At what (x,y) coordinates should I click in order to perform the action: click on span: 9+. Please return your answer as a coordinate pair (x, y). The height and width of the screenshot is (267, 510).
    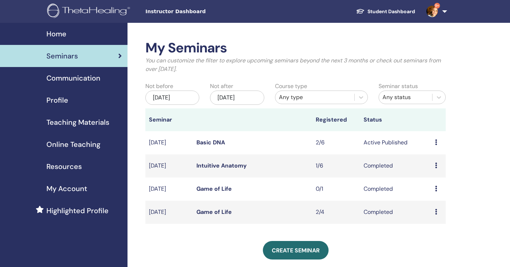
    Looking at the image, I should click on (437, 6).